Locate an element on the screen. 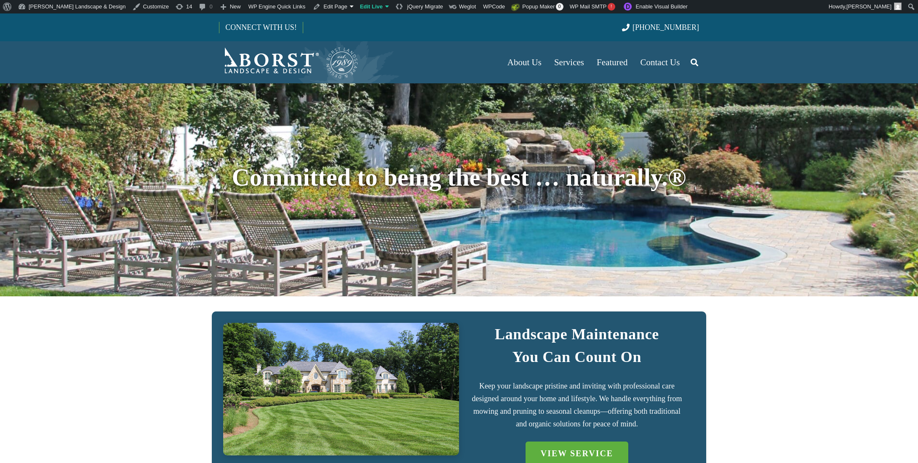  a: Featured is located at coordinates (612, 62).